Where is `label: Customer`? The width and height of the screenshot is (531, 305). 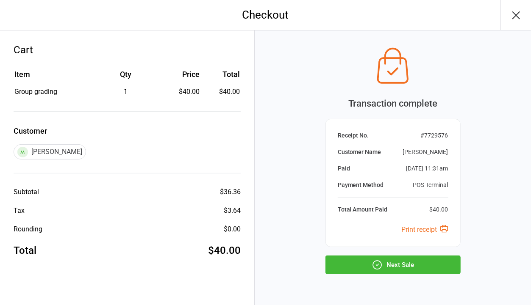
label: Customer is located at coordinates (127, 131).